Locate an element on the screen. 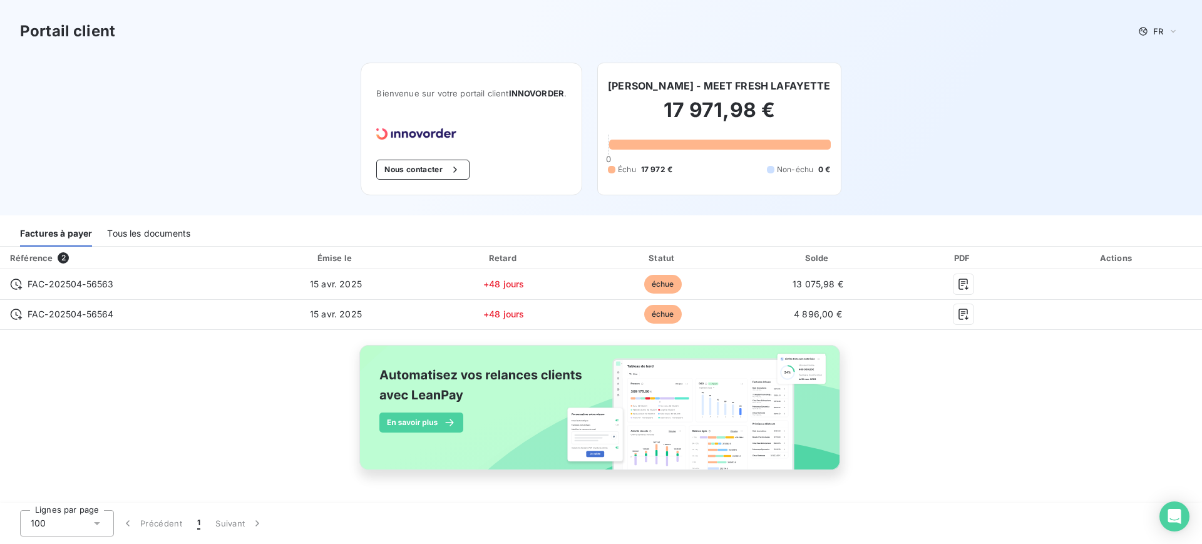 Image resolution: width=1202 pixels, height=544 pixels. div: Factures à payer is located at coordinates (56, 234).